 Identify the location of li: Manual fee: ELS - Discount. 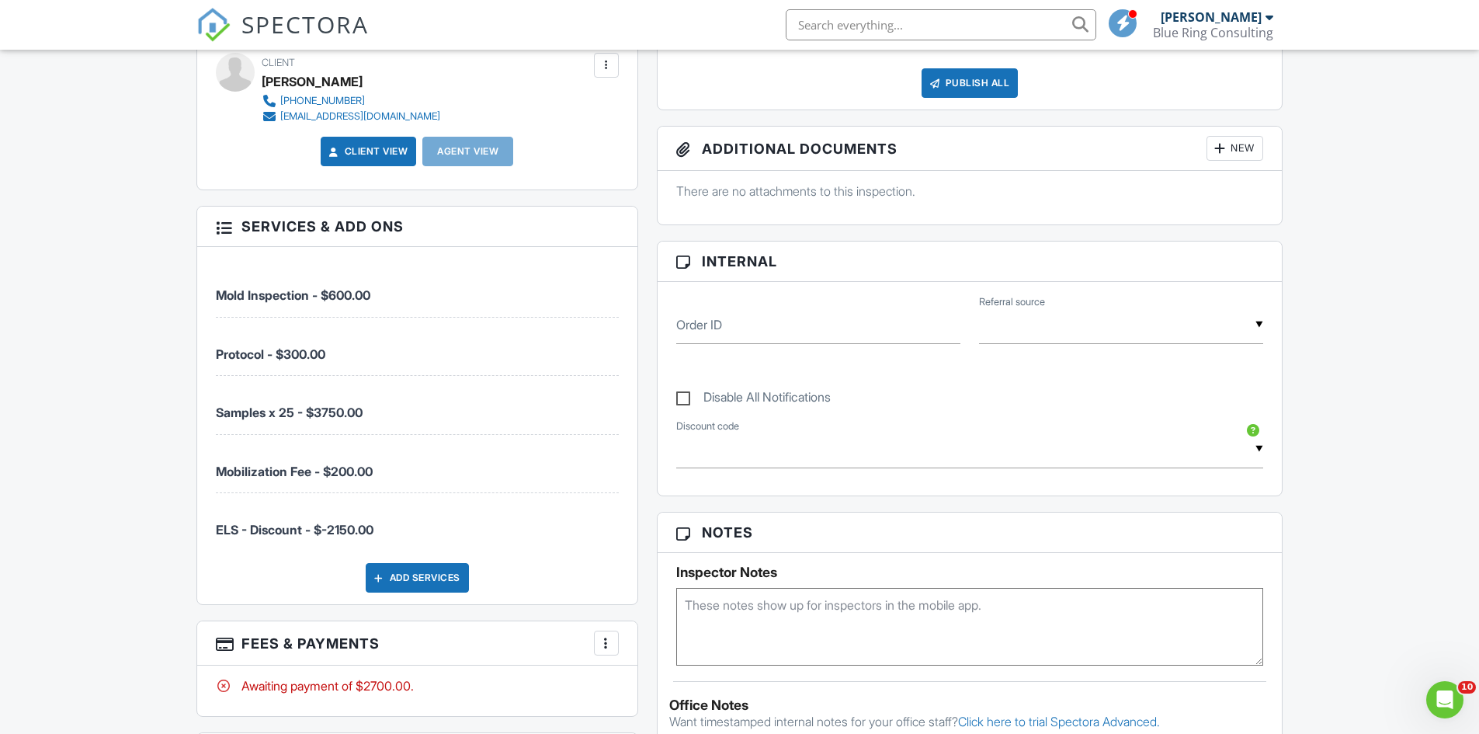
(417, 522).